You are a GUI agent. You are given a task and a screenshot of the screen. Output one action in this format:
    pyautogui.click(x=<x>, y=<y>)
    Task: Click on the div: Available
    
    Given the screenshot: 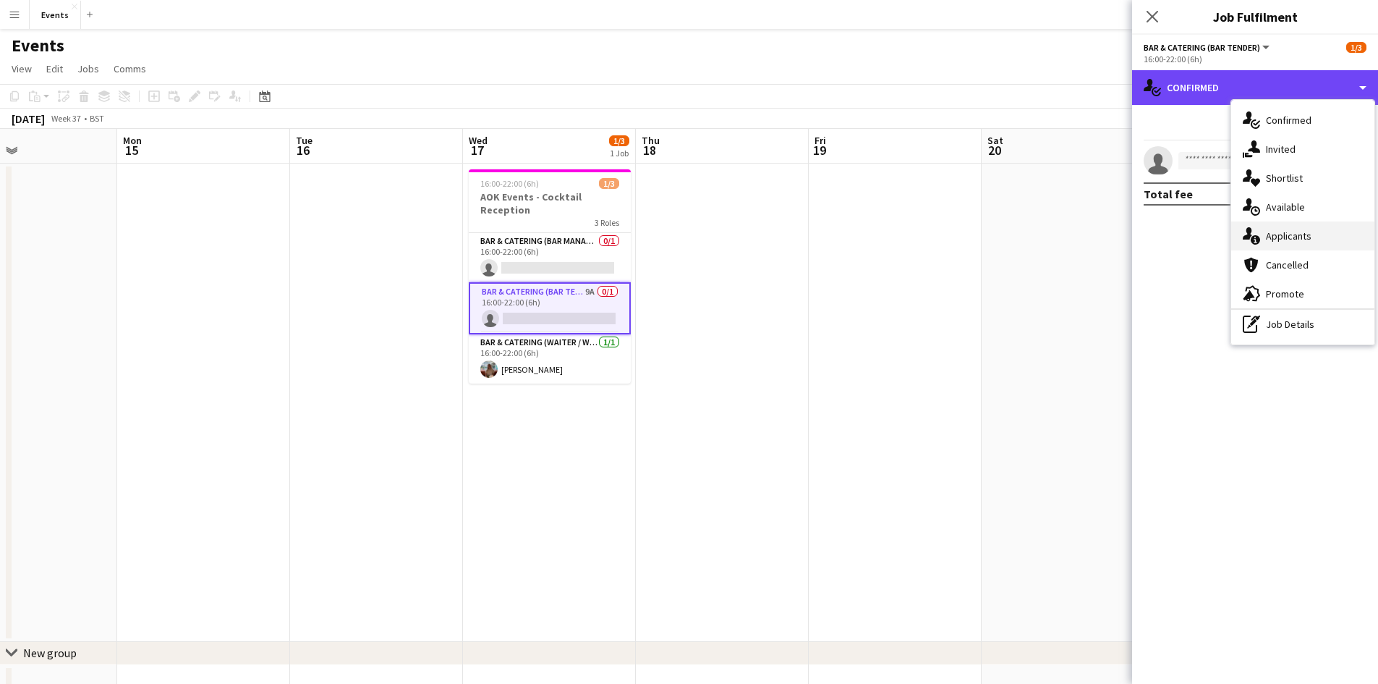 What is the action you would take?
    pyautogui.click(x=1303, y=207)
    